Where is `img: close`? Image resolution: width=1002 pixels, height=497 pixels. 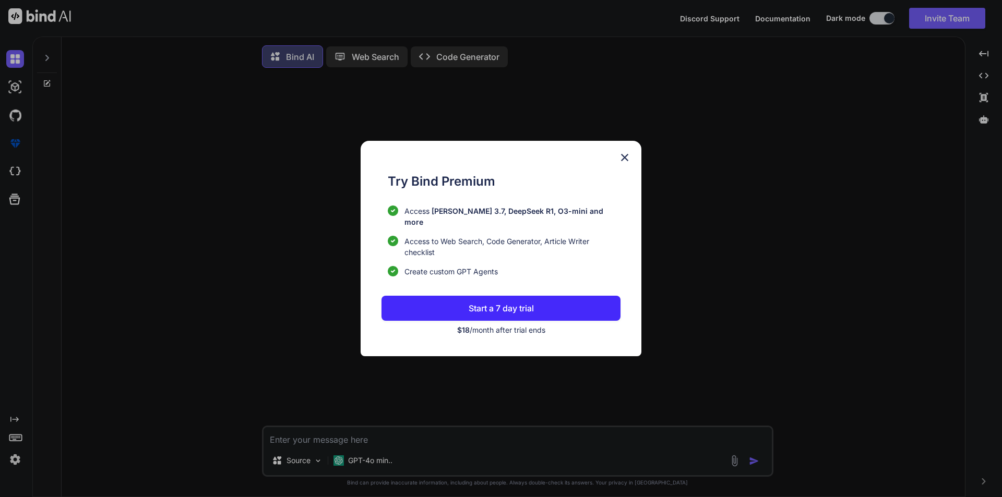
img: close is located at coordinates (625, 158).